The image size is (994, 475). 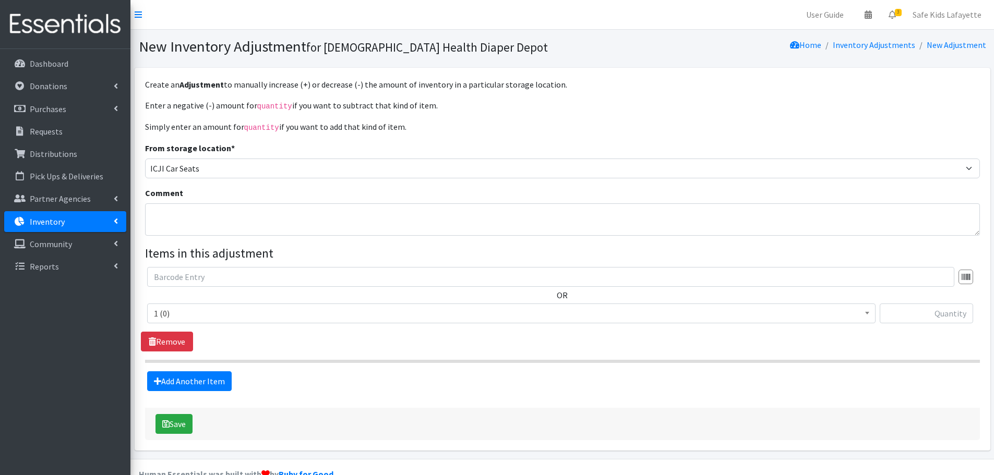 What do you see at coordinates (48, 109) in the screenshot?
I see `p: Purchases` at bounding box center [48, 109].